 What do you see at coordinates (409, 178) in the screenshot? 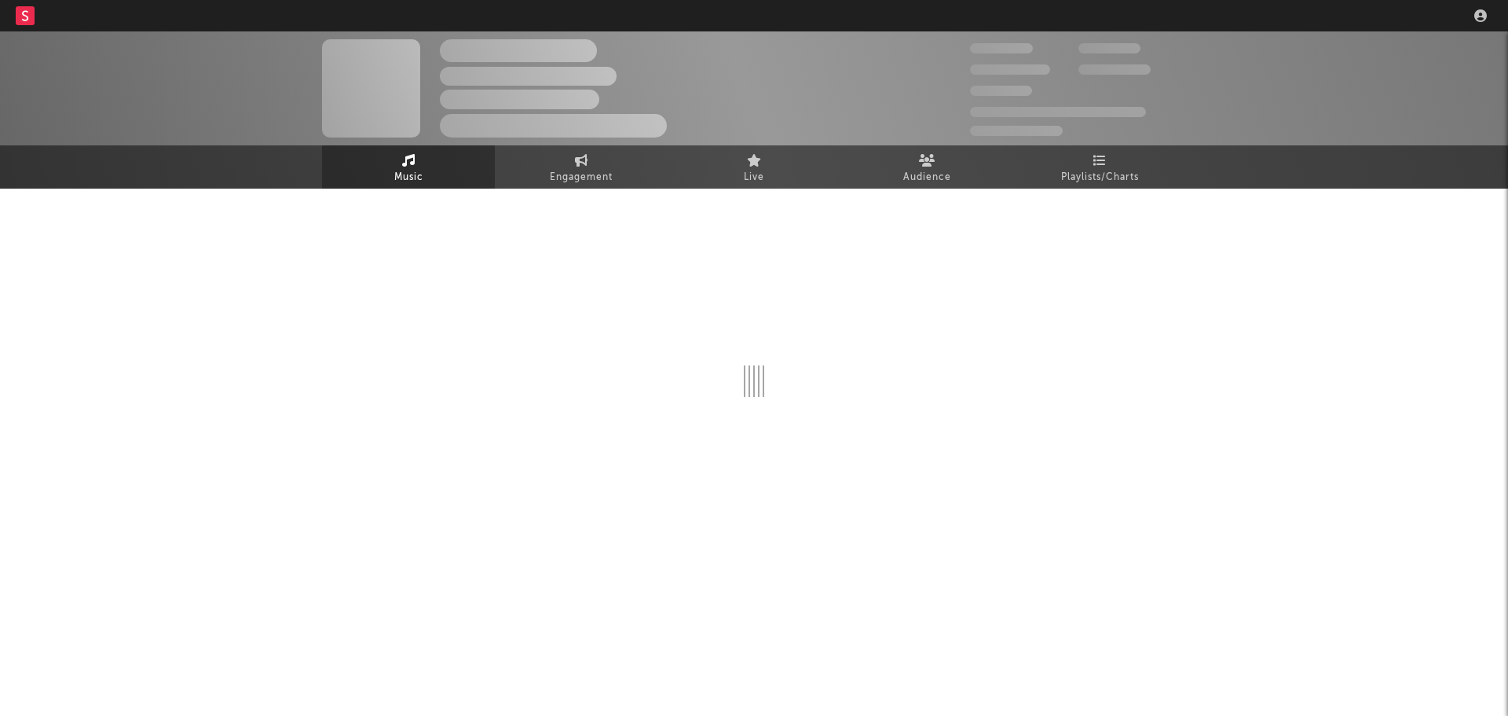
I see `span: Music` at bounding box center [409, 178].